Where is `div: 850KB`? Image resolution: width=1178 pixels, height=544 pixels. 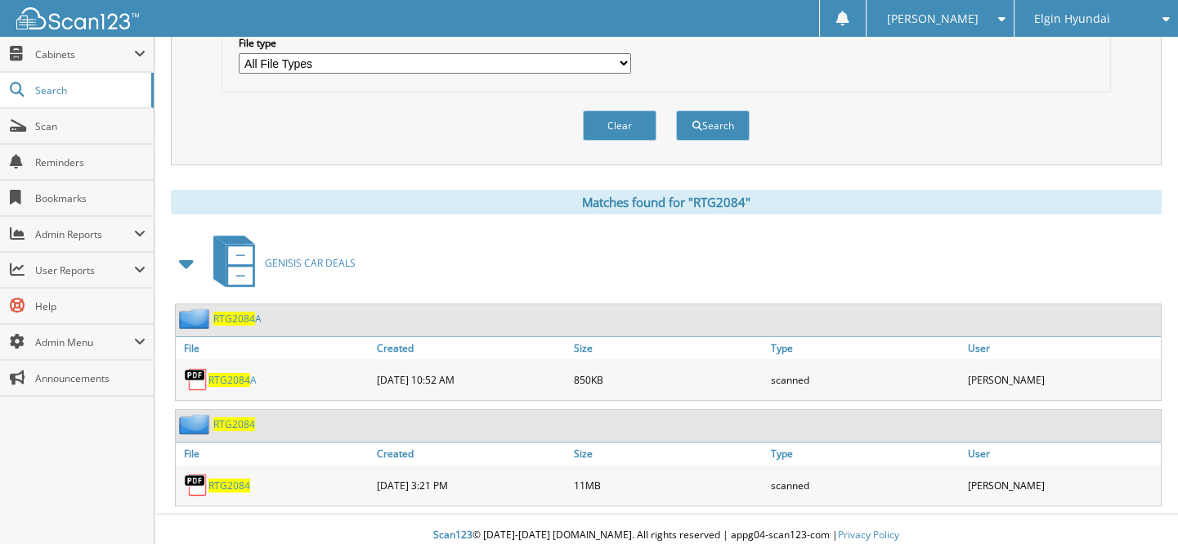
div: 850KB is located at coordinates (668, 379).